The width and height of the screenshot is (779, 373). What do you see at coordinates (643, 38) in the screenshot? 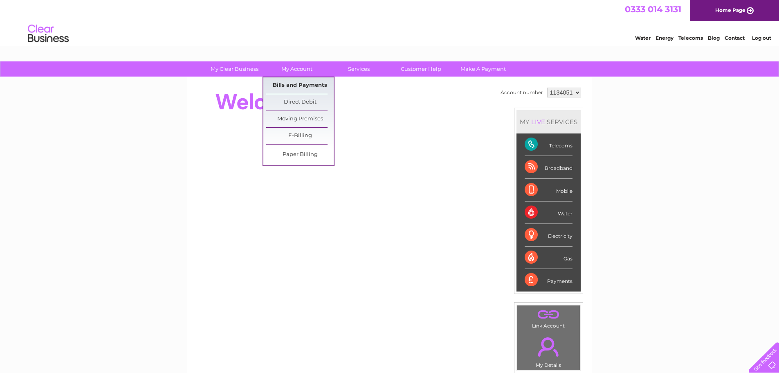
I see `a: Water` at bounding box center [643, 38].